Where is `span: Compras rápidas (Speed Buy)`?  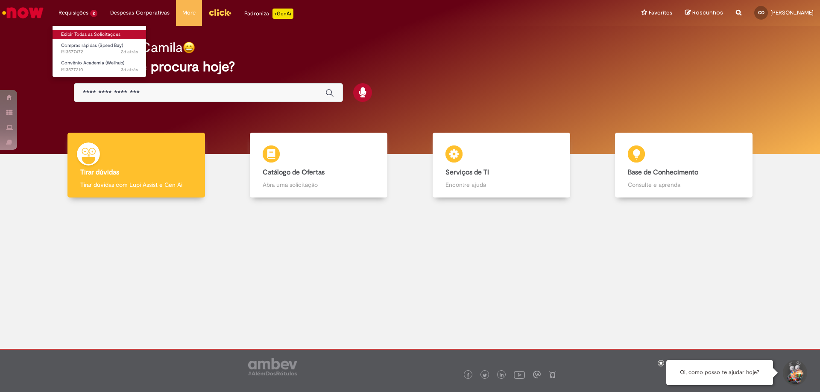 span: Compras rápidas (Speed Buy) is located at coordinates (92, 45).